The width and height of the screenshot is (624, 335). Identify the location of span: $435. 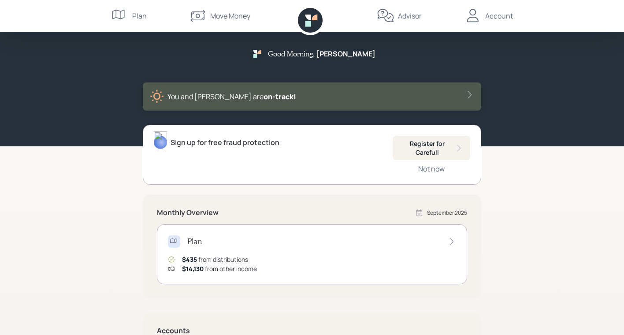
(190, 259).